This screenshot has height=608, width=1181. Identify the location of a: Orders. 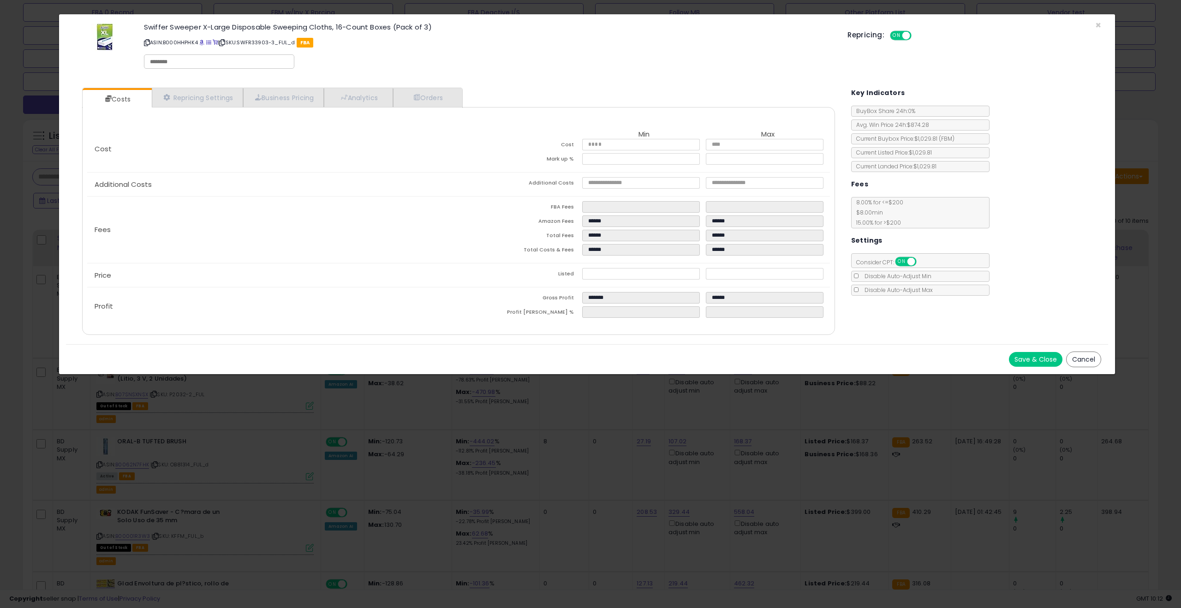
(427, 97).